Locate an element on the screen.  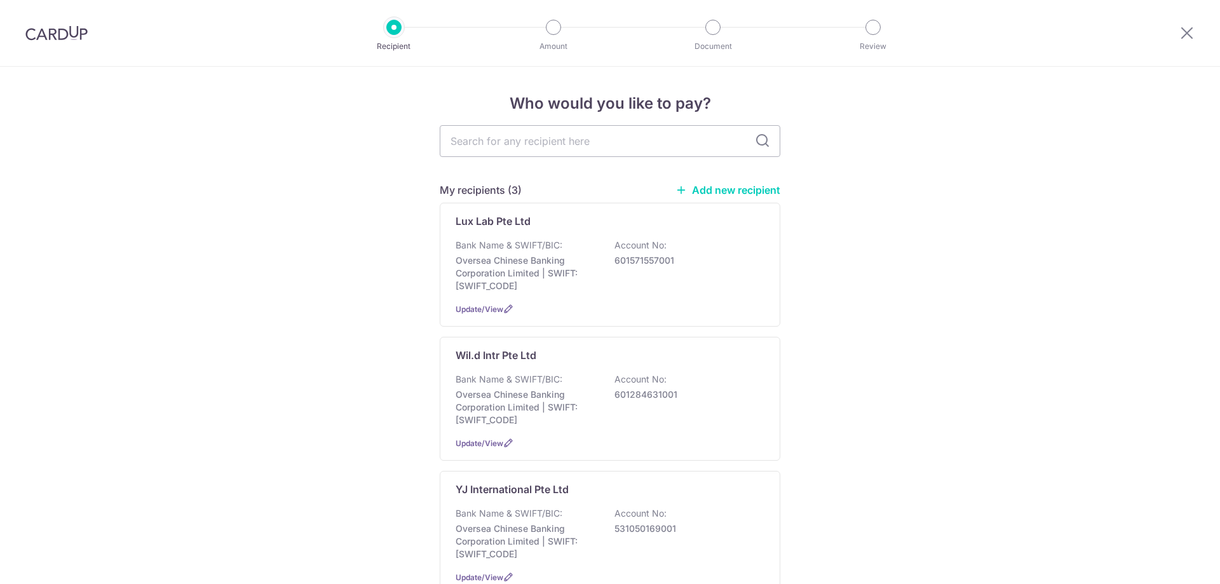
h4: Who would you like to pay? is located at coordinates (610, 104).